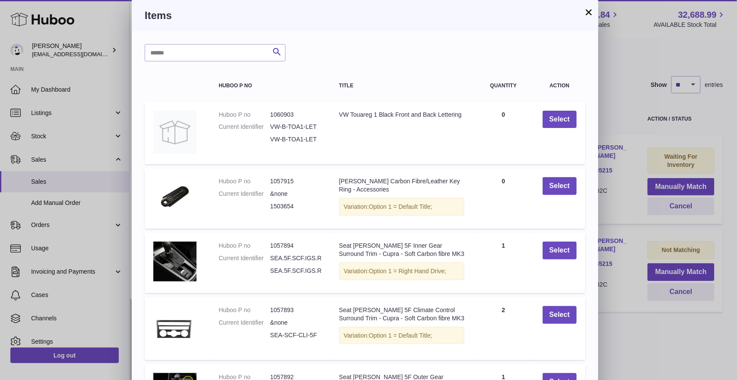 Image resolution: width=737 pixels, height=380 pixels. I want to click on dd: 1057893, so click(296, 310).